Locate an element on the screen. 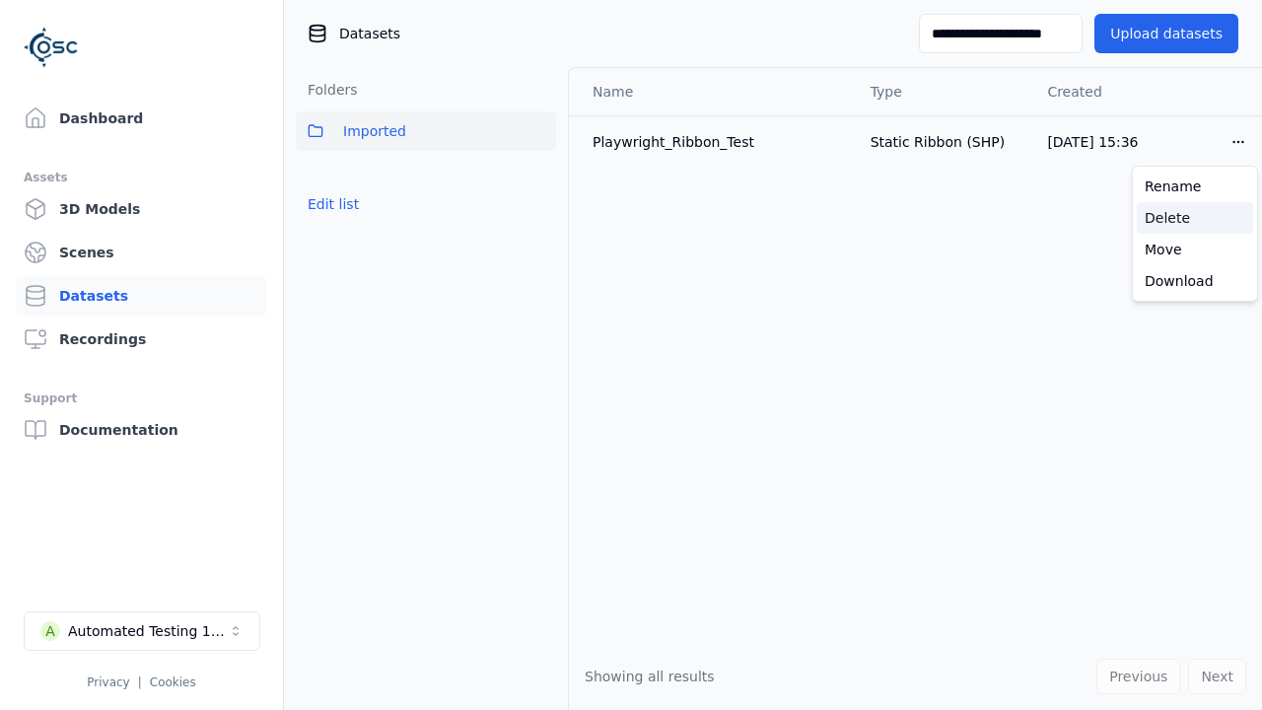 This screenshot has height=710, width=1262. div: Download is located at coordinates (1195, 281).